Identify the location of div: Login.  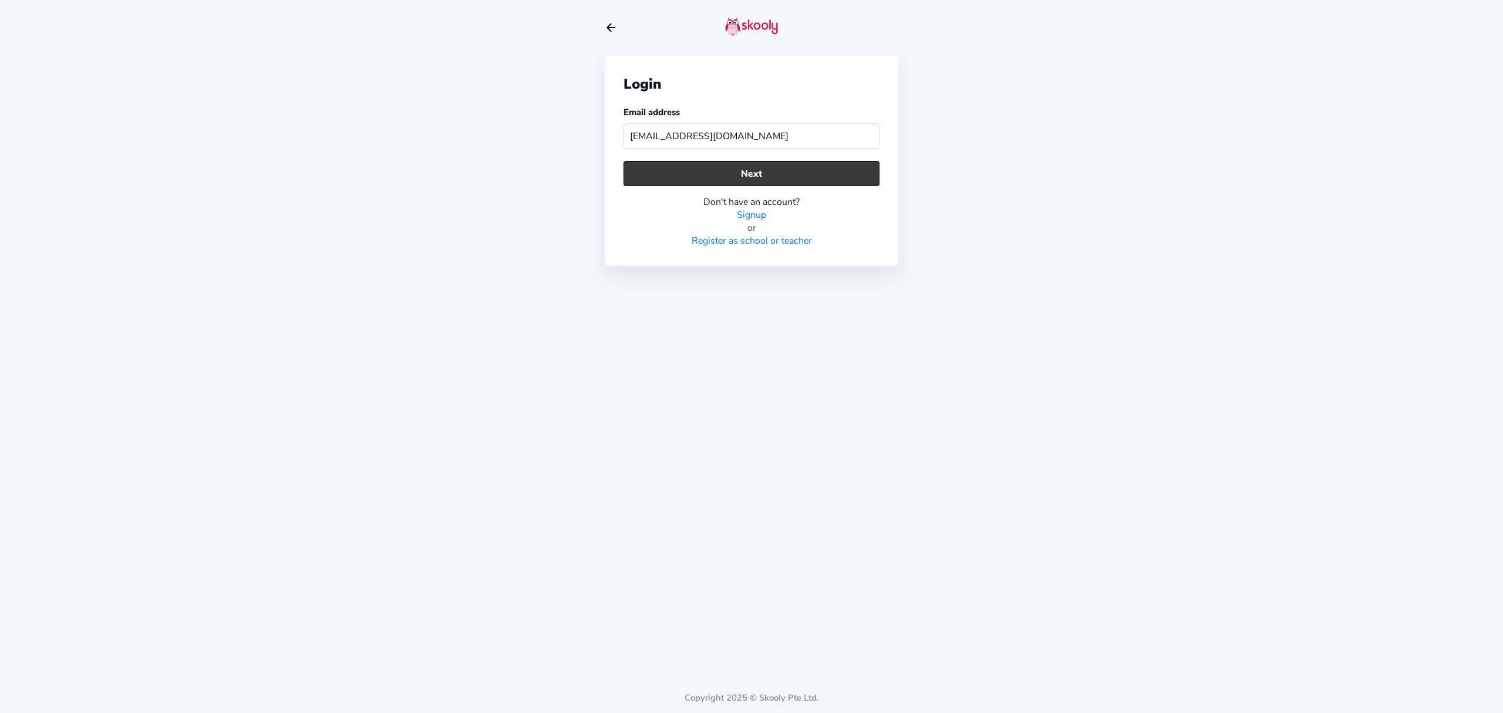
(751, 84).